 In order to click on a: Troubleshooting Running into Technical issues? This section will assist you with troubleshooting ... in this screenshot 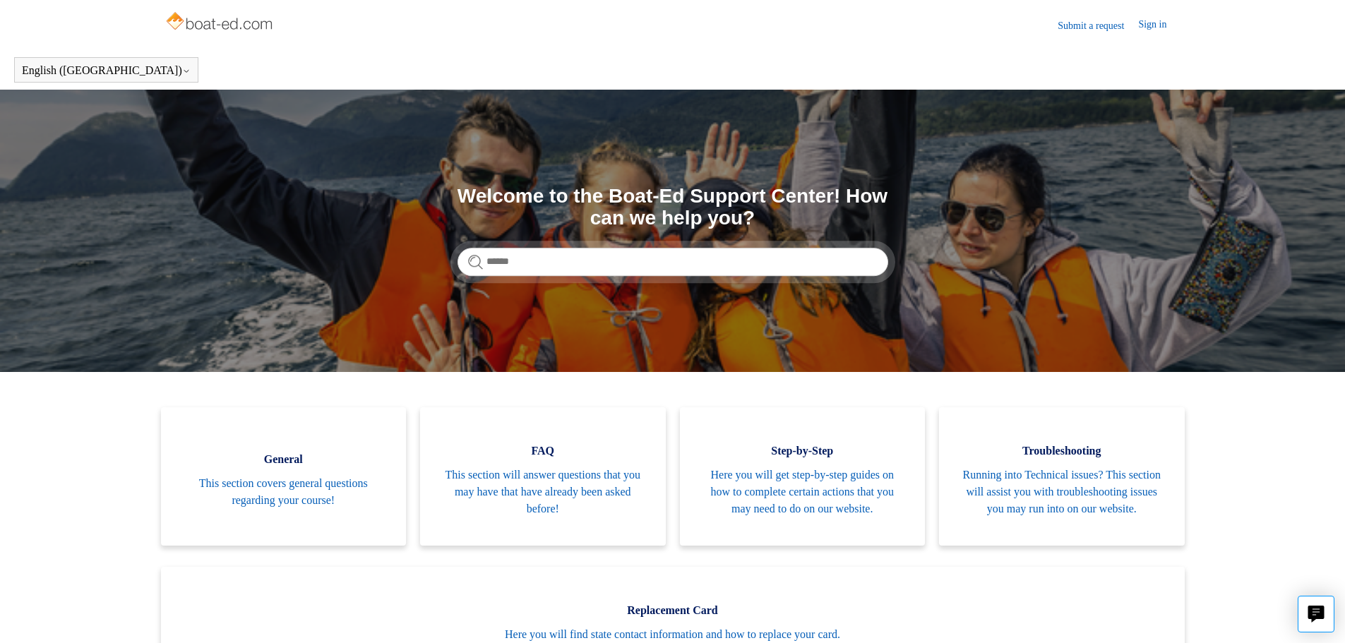, I will do `click(1062, 477)`.